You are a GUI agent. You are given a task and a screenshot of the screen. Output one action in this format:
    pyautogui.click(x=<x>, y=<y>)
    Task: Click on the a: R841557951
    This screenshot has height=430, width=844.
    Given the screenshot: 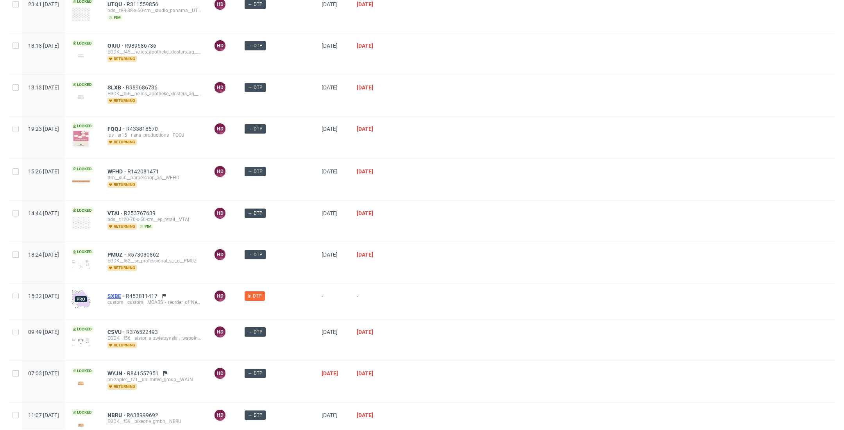 What is the action you would take?
    pyautogui.click(x=143, y=374)
    